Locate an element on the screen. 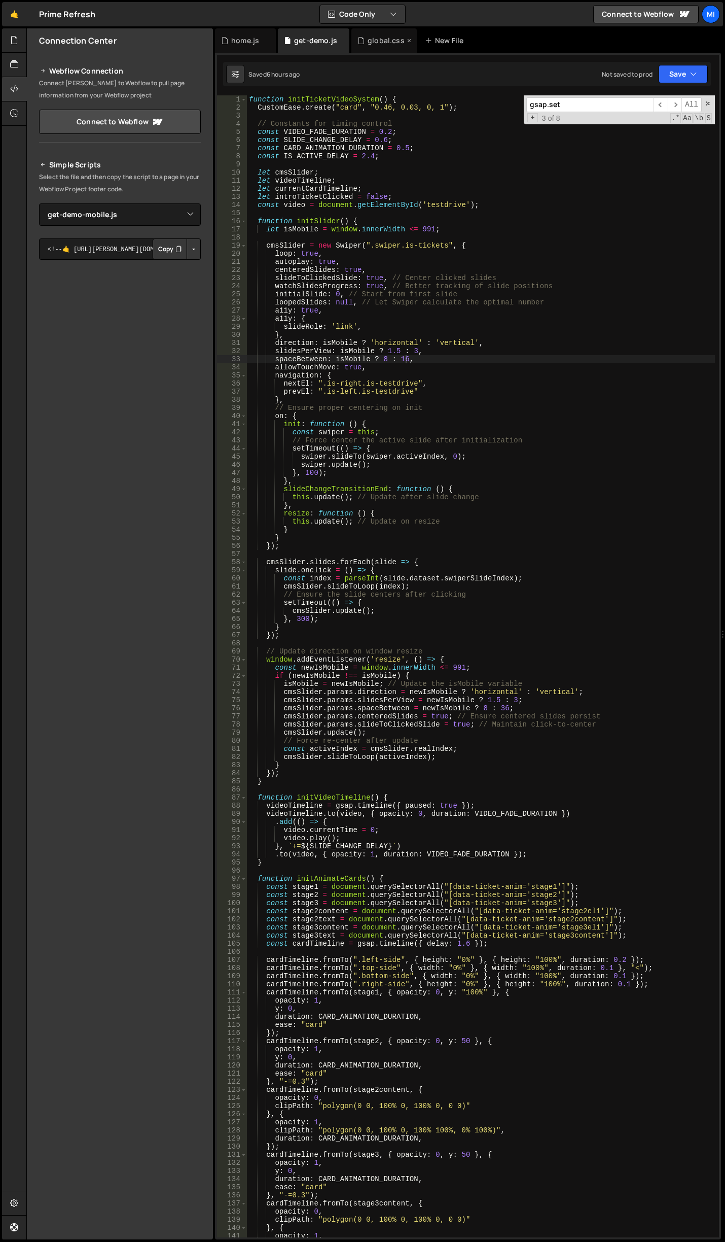  div: 5 is located at coordinates (232, 132).